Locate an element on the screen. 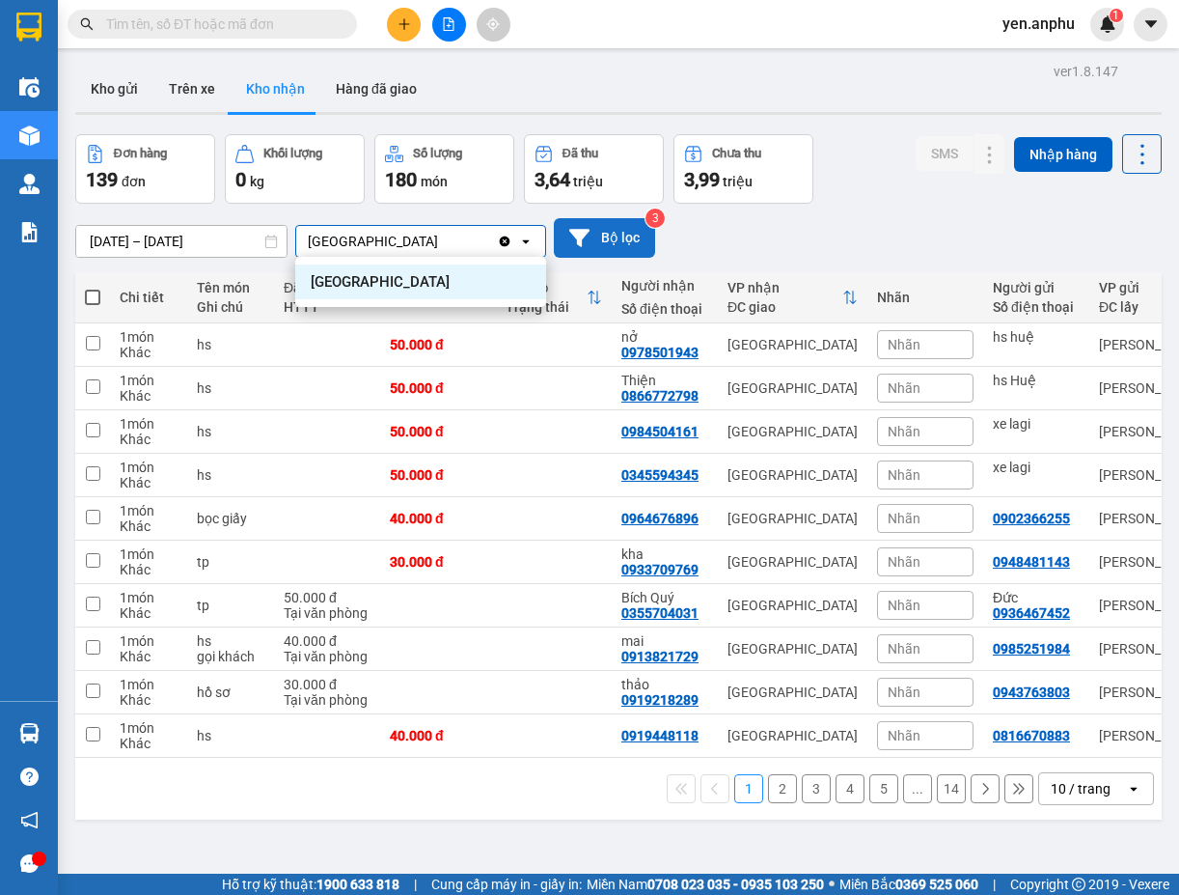 Image resolution: width=1179 pixels, height=895 pixels. div: Trạng thái is located at coordinates (546, 307).